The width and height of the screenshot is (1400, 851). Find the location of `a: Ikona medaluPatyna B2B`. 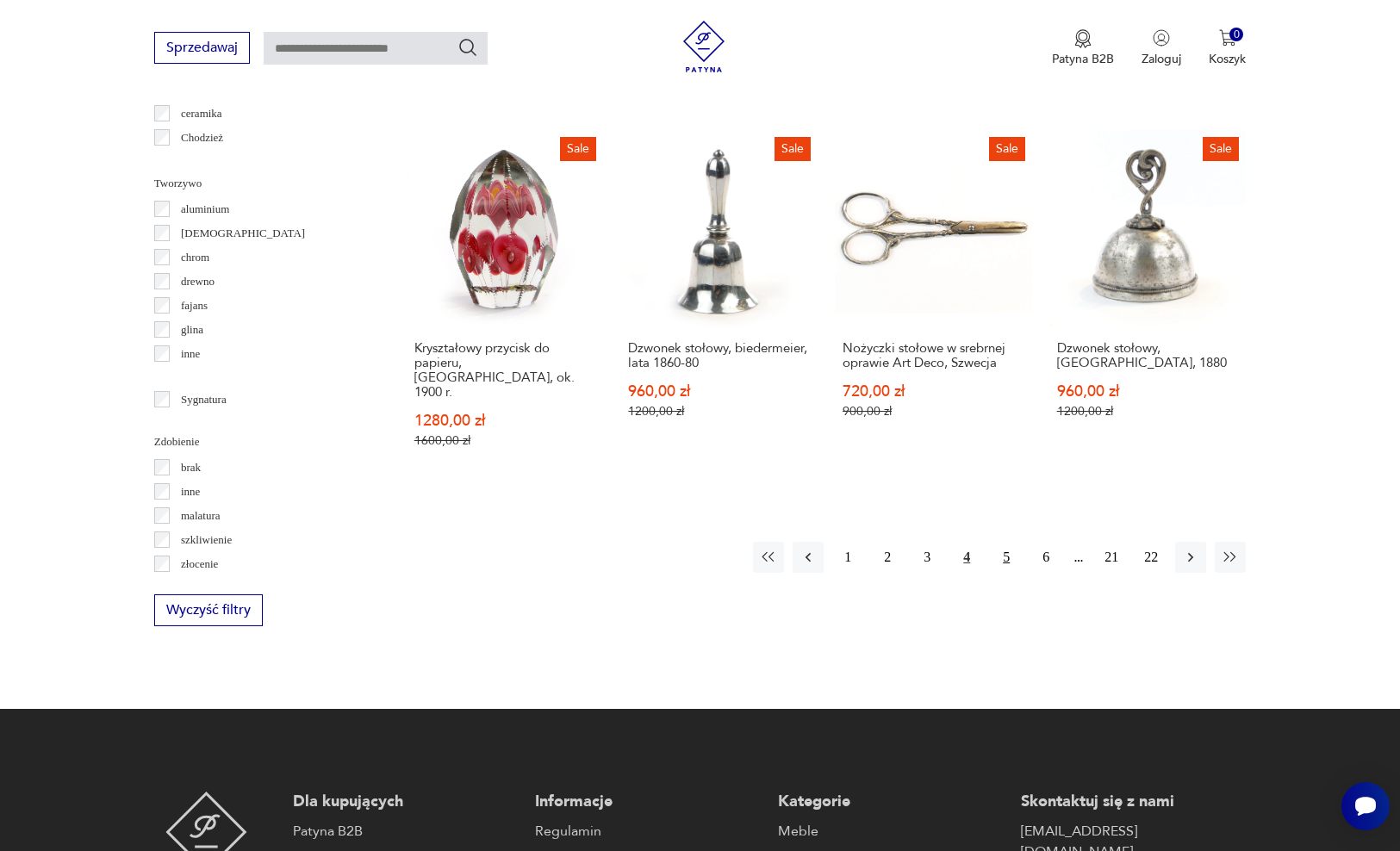

a: Ikona medaluPatyna B2B is located at coordinates (1083, 48).